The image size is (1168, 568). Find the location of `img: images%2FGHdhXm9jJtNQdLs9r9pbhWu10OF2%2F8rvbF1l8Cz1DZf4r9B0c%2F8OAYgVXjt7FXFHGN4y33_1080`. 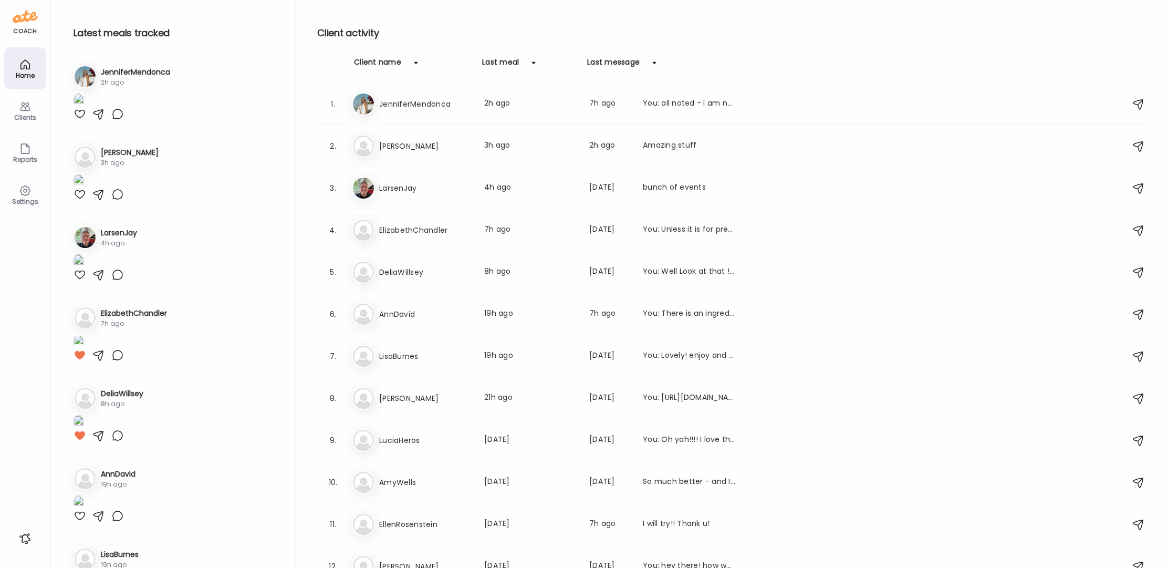

img: images%2FGHdhXm9jJtNQdLs9r9pbhWu10OF2%2F8rvbF1l8Cz1DZf4r9B0c%2F8OAYgVXjt7FXFHGN4y33_1080 is located at coordinates (79, 422).